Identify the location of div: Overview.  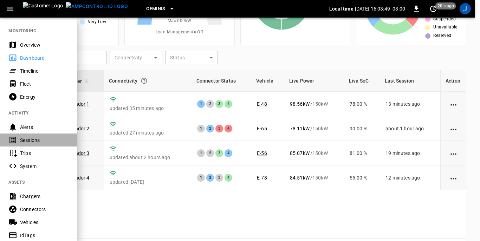
(44, 45).